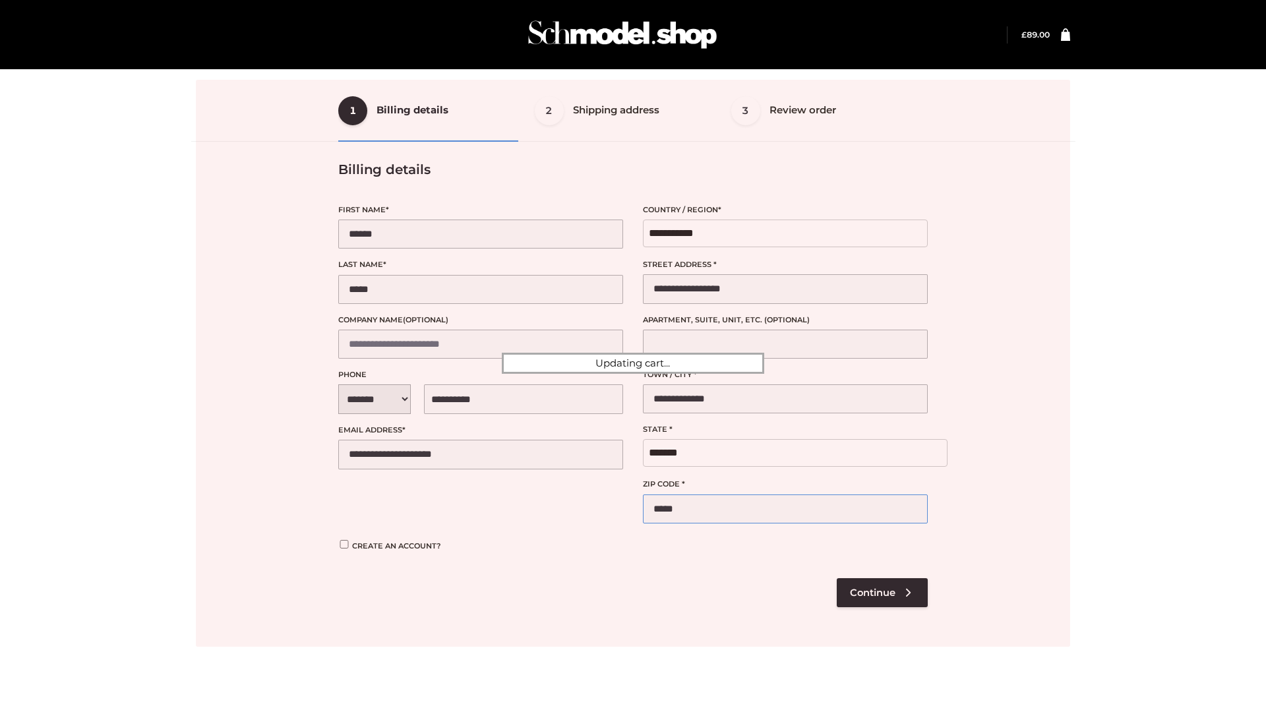 This screenshot has width=1266, height=712. I want to click on div: Updating cart..., so click(633, 363).